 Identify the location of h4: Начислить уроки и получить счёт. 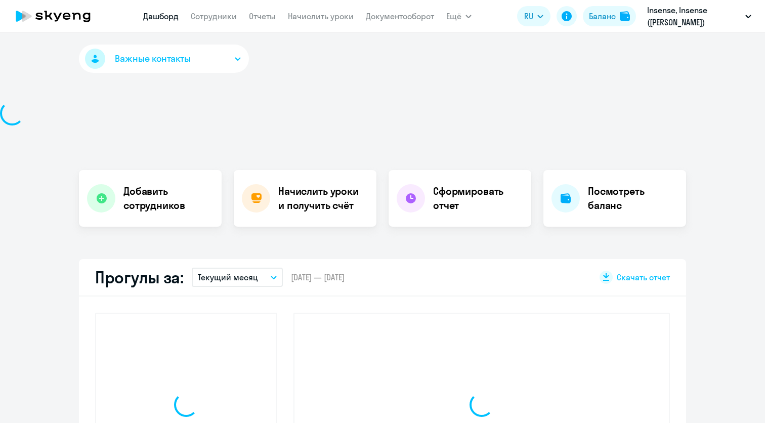
(322, 198).